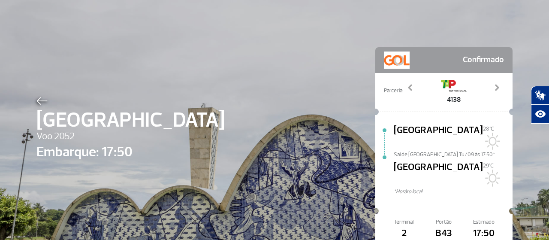 This screenshot has width=549, height=240. I want to click on span: 28°C, so click(488, 129).